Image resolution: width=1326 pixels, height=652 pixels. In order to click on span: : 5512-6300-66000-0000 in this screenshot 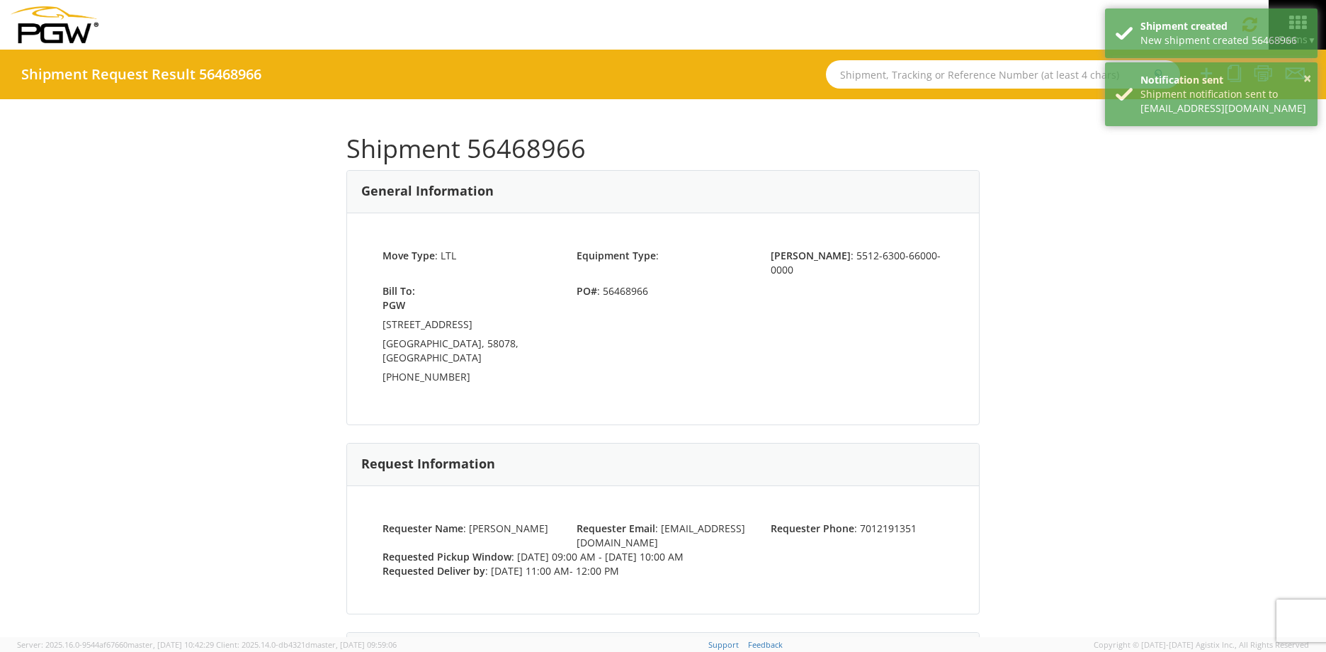, I will do `click(856, 262)`.